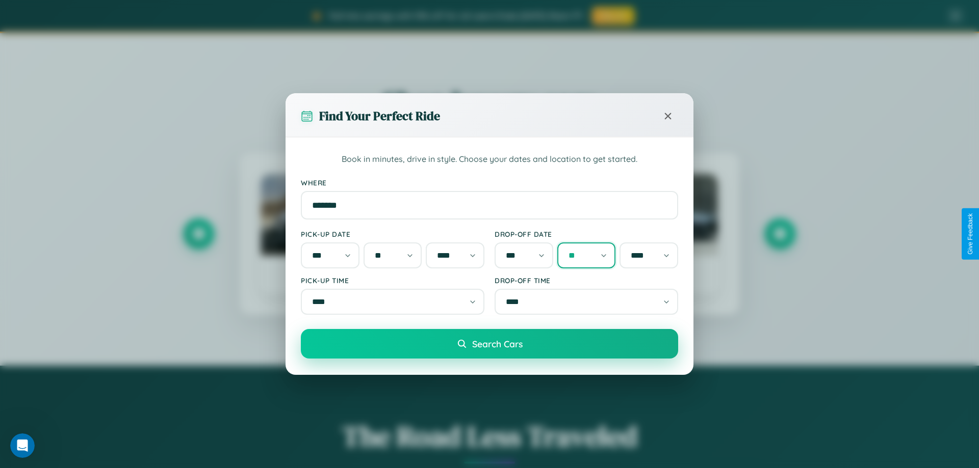 Image resolution: width=979 pixels, height=468 pixels. Describe the element at coordinates (393, 234) in the screenshot. I see `label: Pick-up Date` at that location.